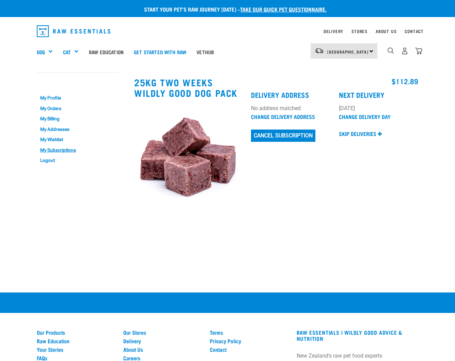  I want to click on a: My Wishlist, so click(78, 139).